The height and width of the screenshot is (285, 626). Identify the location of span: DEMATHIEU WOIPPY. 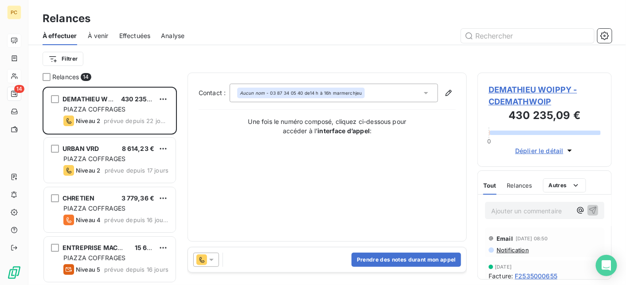
(95, 99).